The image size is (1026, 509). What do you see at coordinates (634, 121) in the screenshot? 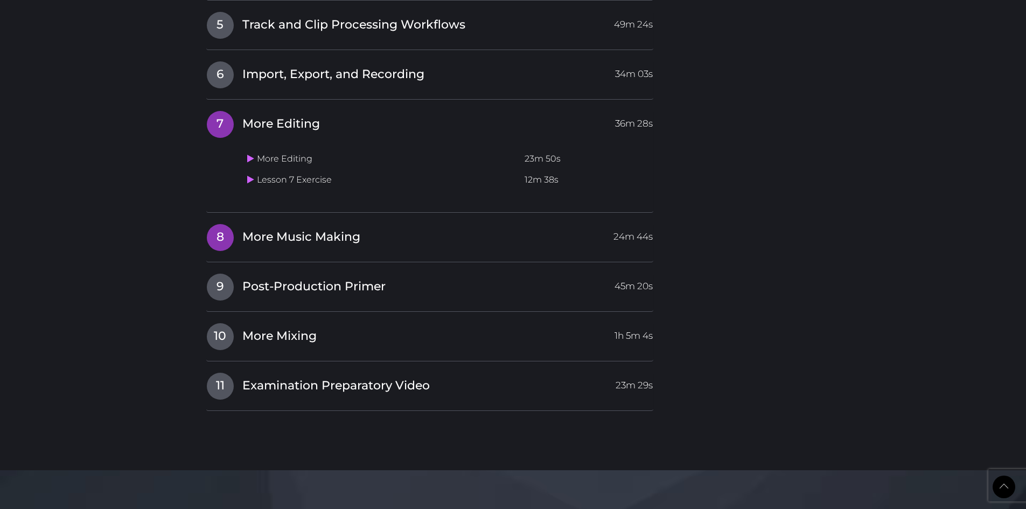
I see `span: 36m 28s` at bounding box center [634, 121].